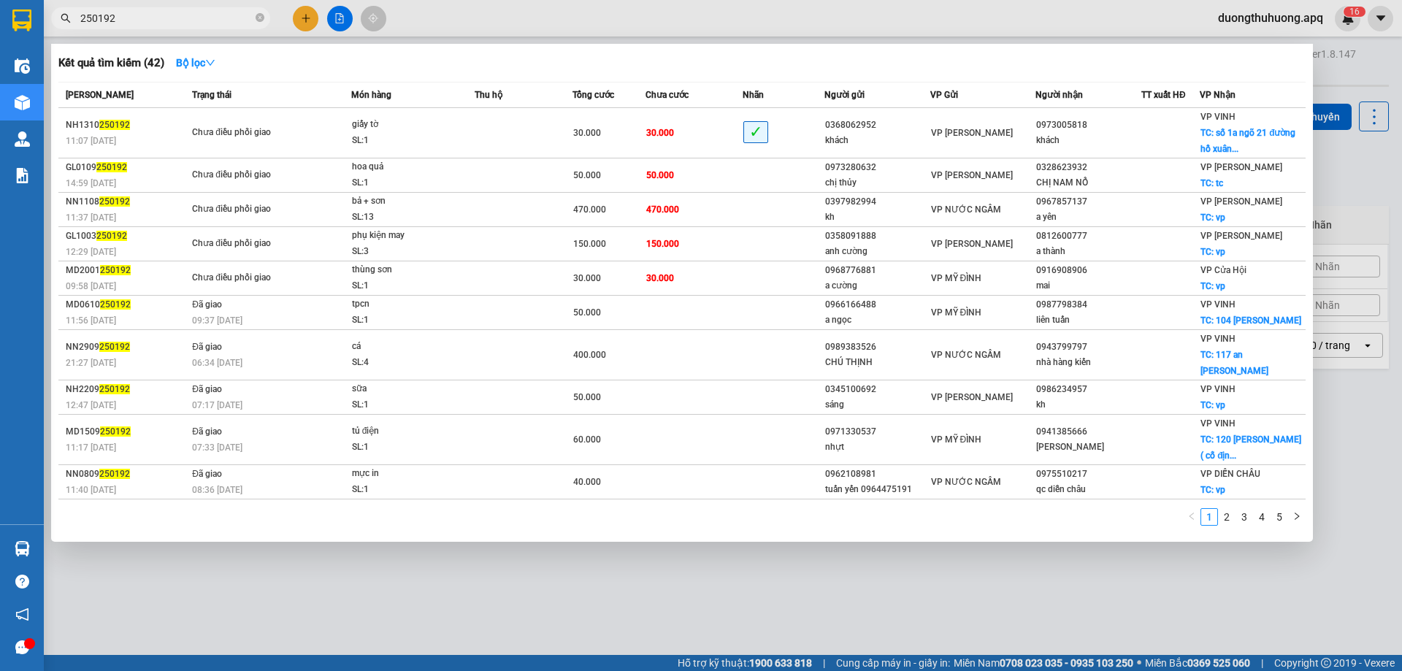  Describe the element at coordinates (407, 252) in the screenshot. I see `div: SL: 3` at that location.